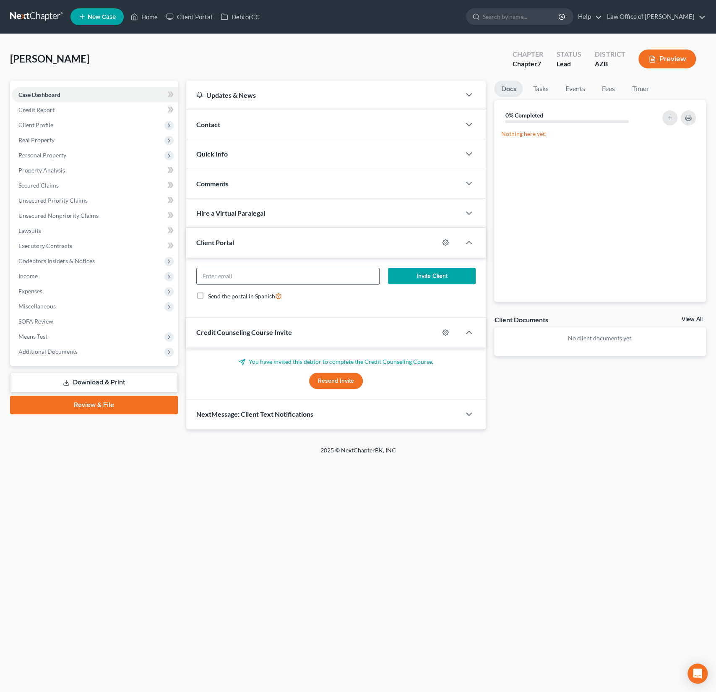  I want to click on div: District, so click(610, 54).